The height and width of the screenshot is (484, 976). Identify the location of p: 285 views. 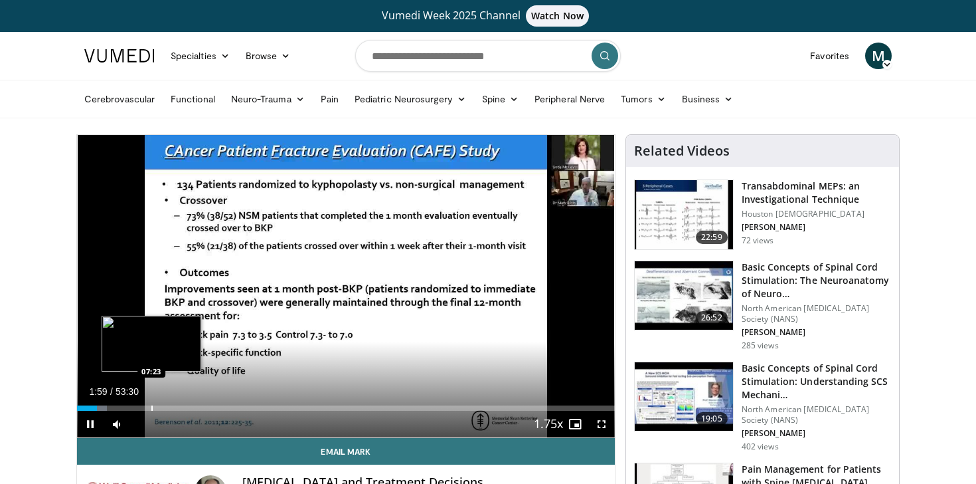
(761, 345).